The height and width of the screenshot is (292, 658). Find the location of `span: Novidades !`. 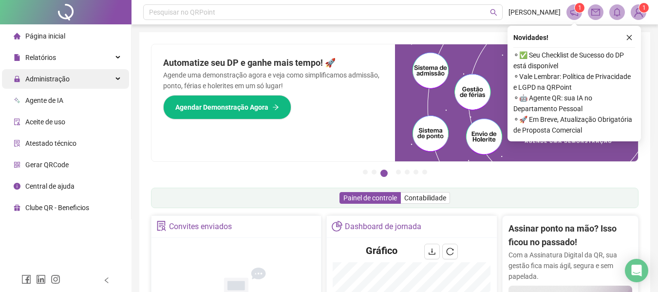

span: Novidades ! is located at coordinates (531, 38).